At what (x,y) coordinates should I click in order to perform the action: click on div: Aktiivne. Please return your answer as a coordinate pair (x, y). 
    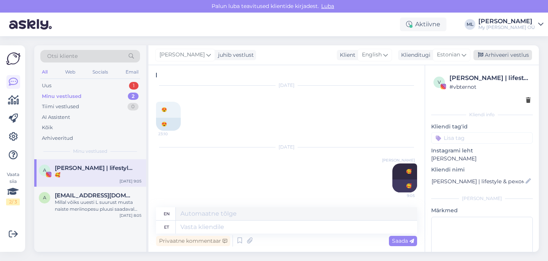
    Looking at the image, I should click on (423, 24).